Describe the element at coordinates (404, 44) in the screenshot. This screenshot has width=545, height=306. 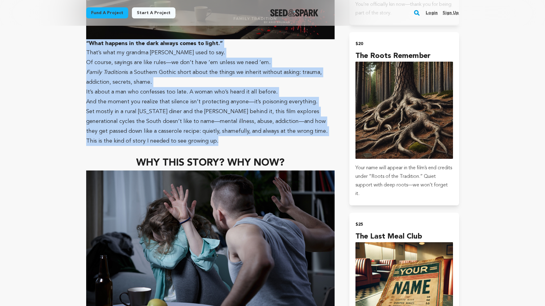
I see `h2: $20` at that location.